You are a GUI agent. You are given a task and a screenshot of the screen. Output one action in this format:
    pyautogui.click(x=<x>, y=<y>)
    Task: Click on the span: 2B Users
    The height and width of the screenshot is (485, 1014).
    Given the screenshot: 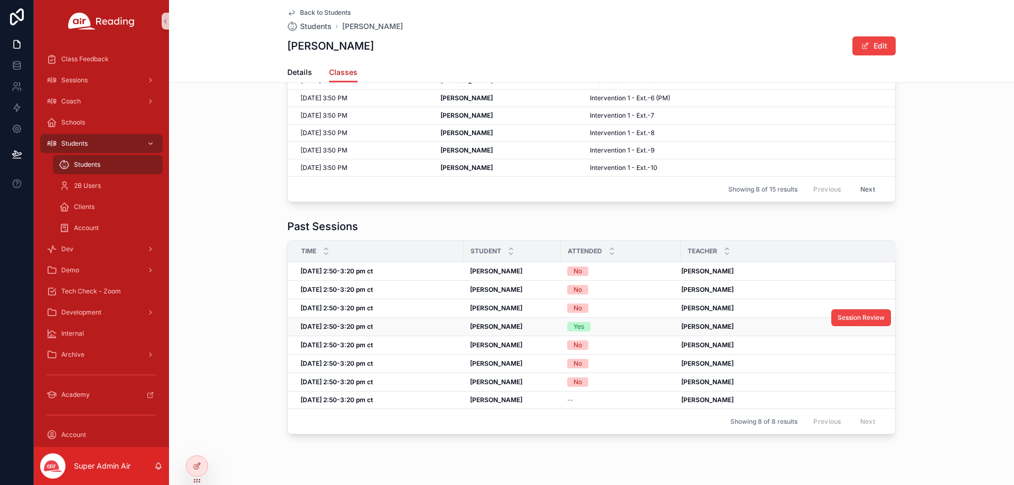 What is the action you would take?
    pyautogui.click(x=87, y=186)
    